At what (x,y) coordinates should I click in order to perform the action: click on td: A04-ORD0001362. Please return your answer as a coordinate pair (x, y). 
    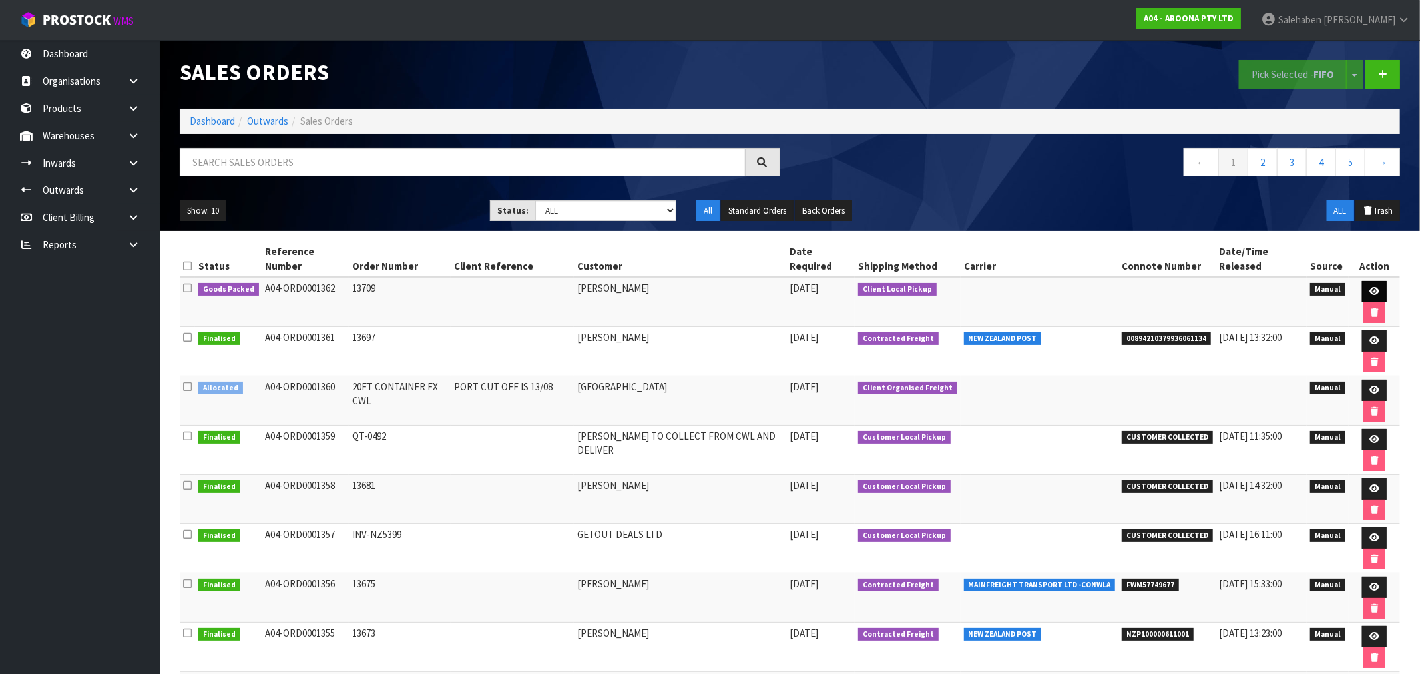
    Looking at the image, I should click on (306, 302).